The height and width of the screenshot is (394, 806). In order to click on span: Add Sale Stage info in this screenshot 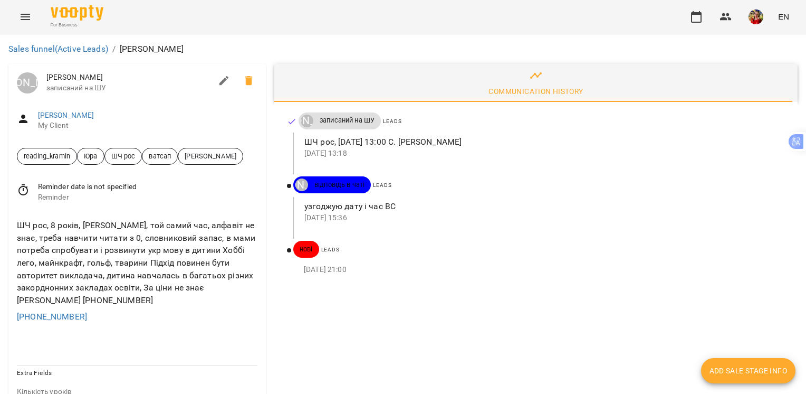, I will do `click(748, 370)`.